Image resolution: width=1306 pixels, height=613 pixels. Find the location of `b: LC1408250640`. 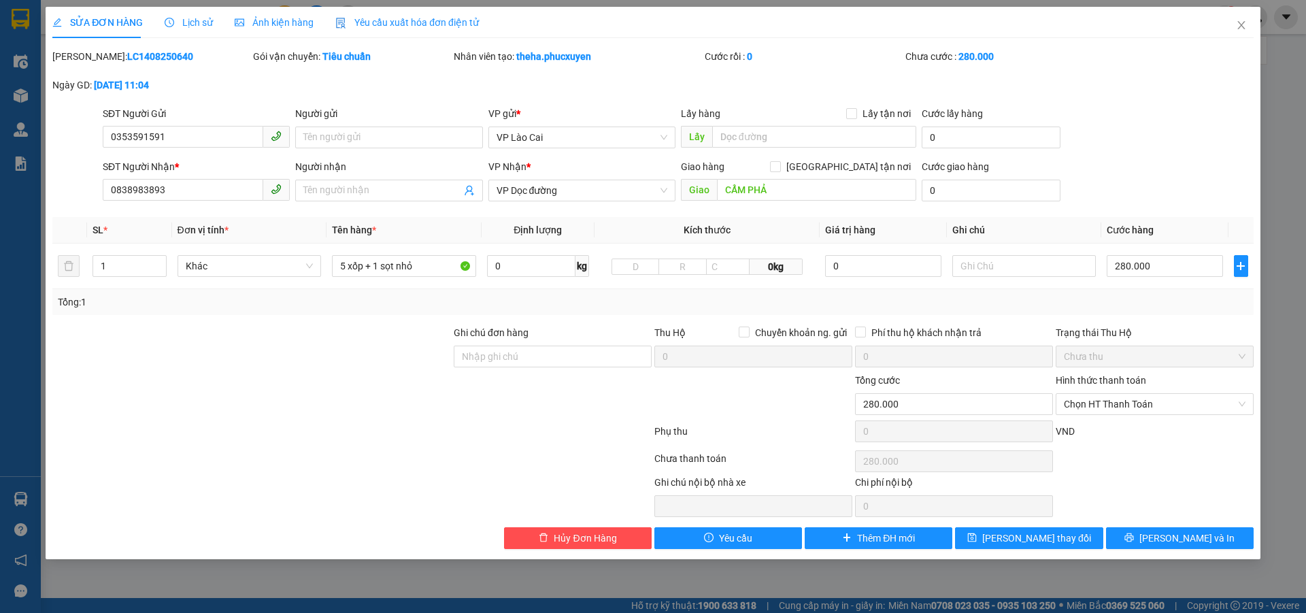

b: LC1408250640 is located at coordinates (160, 56).